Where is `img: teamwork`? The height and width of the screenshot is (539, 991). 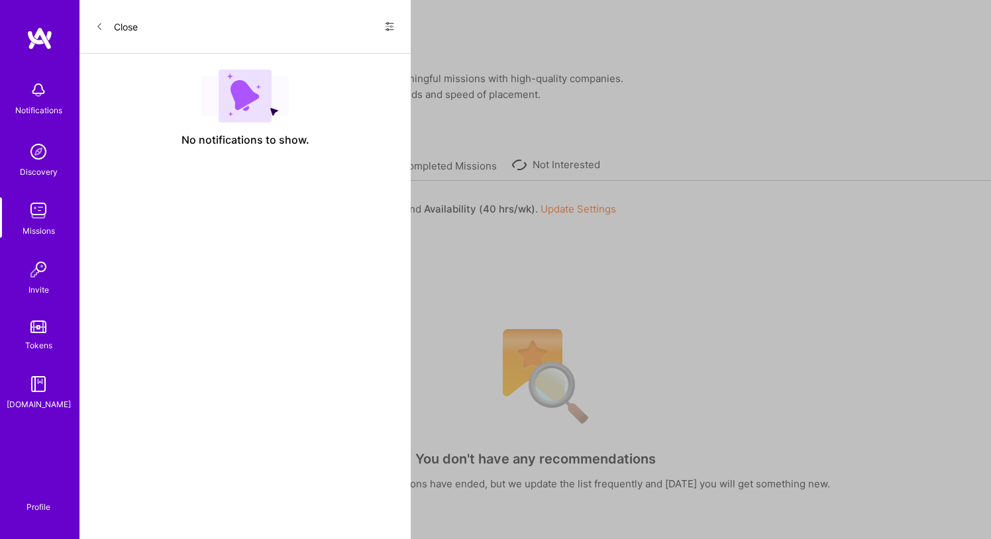
img: teamwork is located at coordinates (38, 211).